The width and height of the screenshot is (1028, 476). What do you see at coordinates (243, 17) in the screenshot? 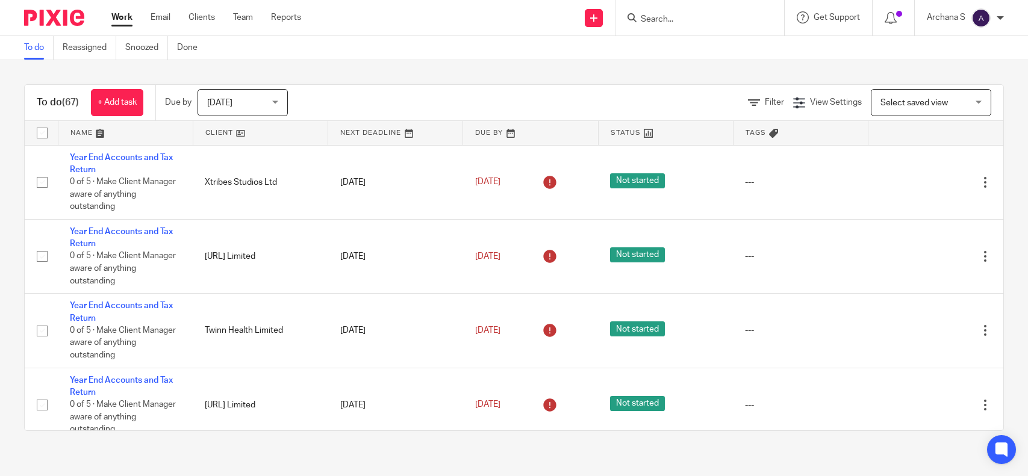
I see `a: Team` at bounding box center [243, 17].